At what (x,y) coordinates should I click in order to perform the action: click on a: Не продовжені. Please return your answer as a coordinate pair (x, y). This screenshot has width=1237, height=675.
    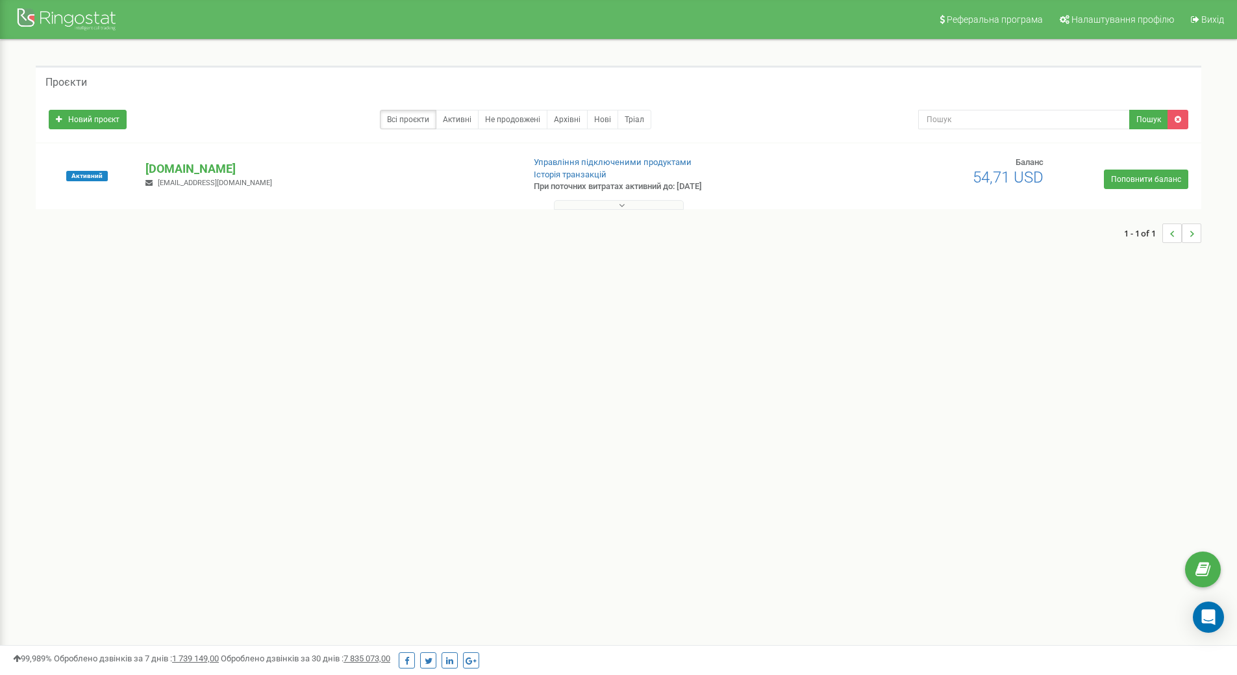
    Looking at the image, I should click on (512, 120).